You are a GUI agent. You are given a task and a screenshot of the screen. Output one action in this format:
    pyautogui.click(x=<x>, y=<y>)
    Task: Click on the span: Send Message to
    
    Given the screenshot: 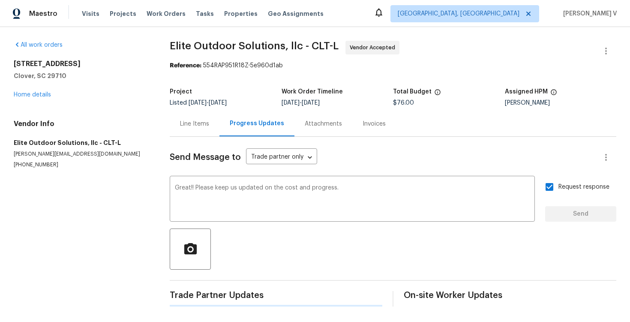 What is the action you would take?
    pyautogui.click(x=205, y=157)
    